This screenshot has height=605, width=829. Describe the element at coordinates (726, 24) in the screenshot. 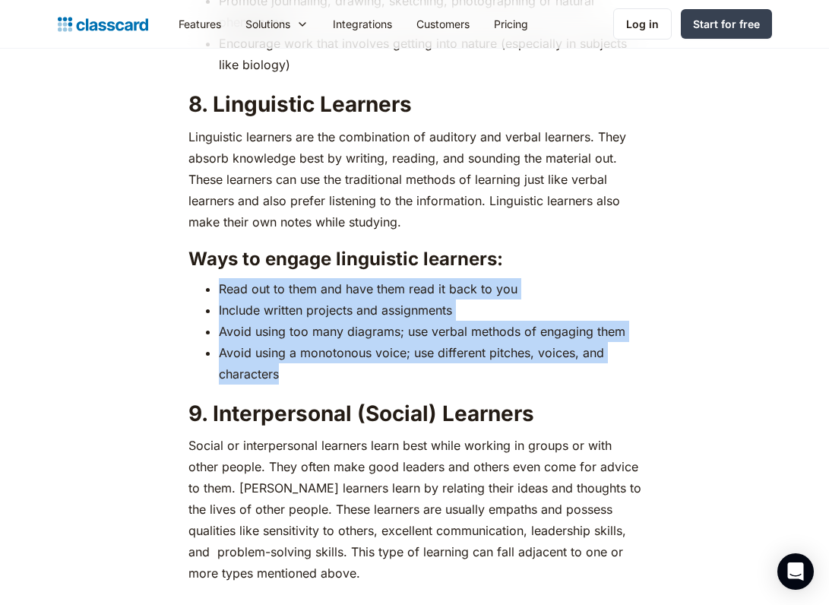

I see `a: Start for free` at that location.